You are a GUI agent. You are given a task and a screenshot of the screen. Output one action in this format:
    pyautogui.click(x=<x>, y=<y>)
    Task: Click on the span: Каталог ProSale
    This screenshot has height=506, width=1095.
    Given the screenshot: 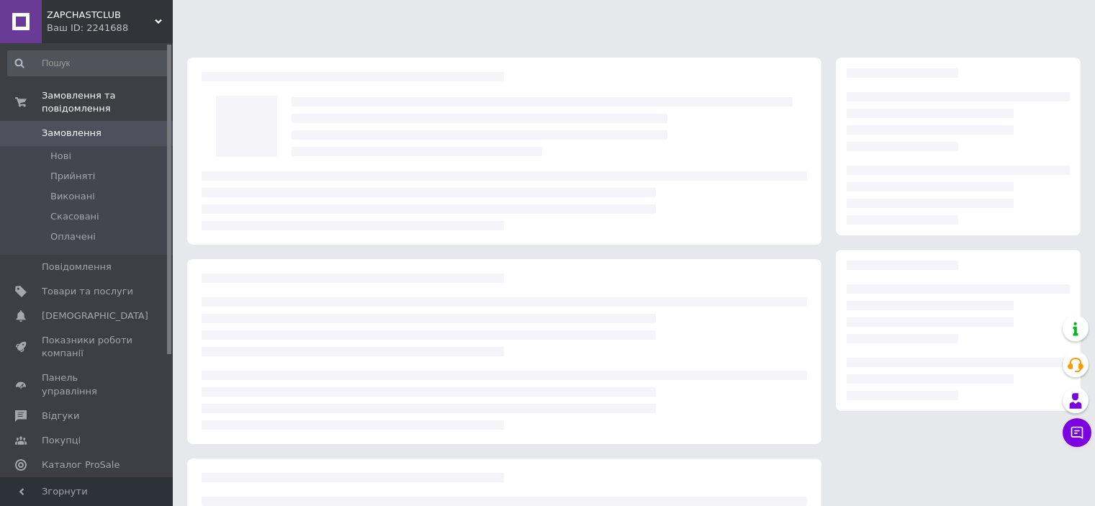 What is the action you would take?
    pyautogui.click(x=81, y=465)
    